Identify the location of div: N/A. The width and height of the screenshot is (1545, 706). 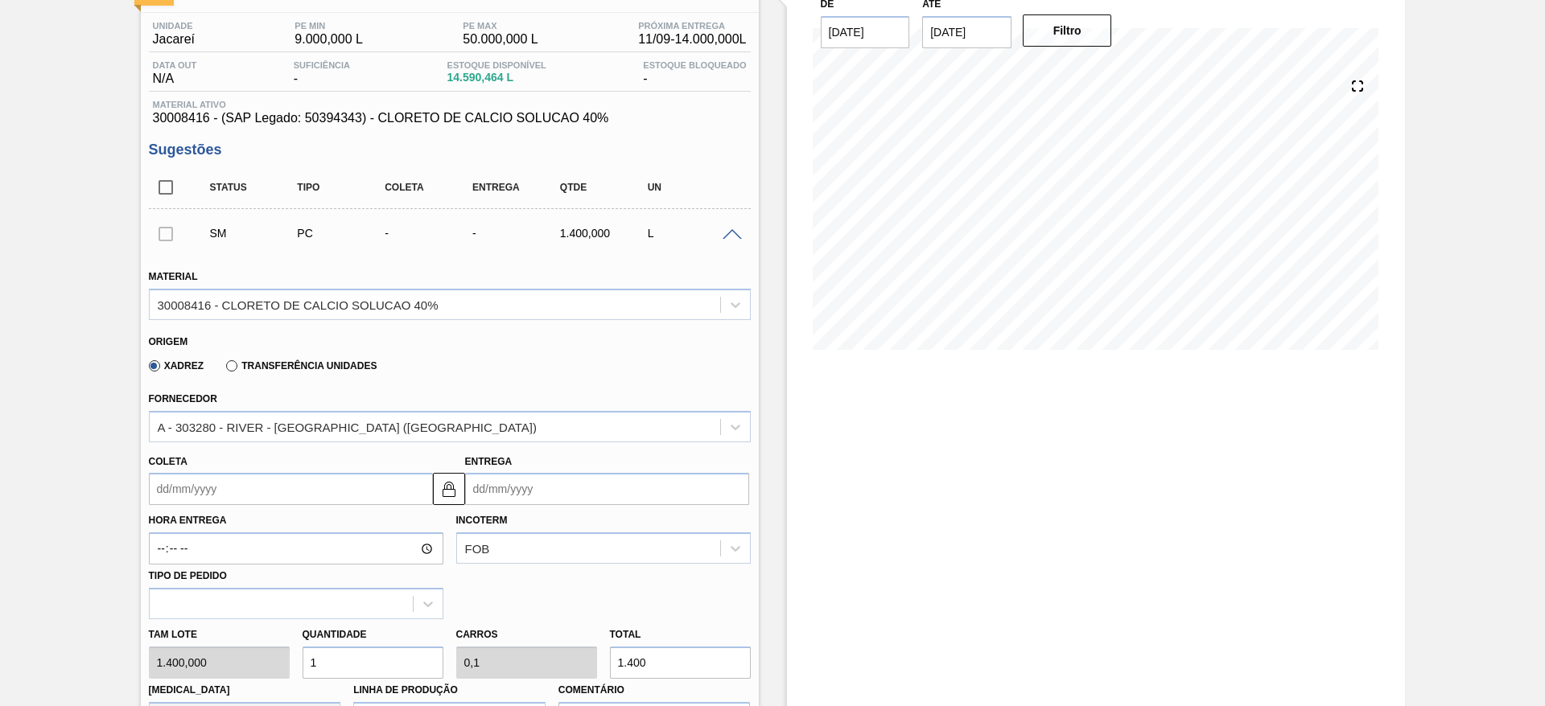
(175, 73).